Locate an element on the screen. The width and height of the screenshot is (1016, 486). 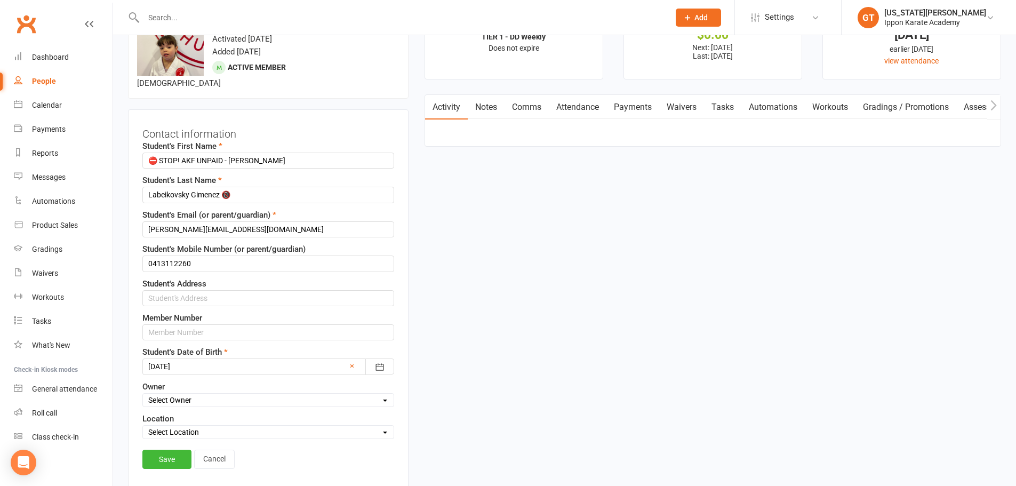
label: Owner is located at coordinates (154, 387).